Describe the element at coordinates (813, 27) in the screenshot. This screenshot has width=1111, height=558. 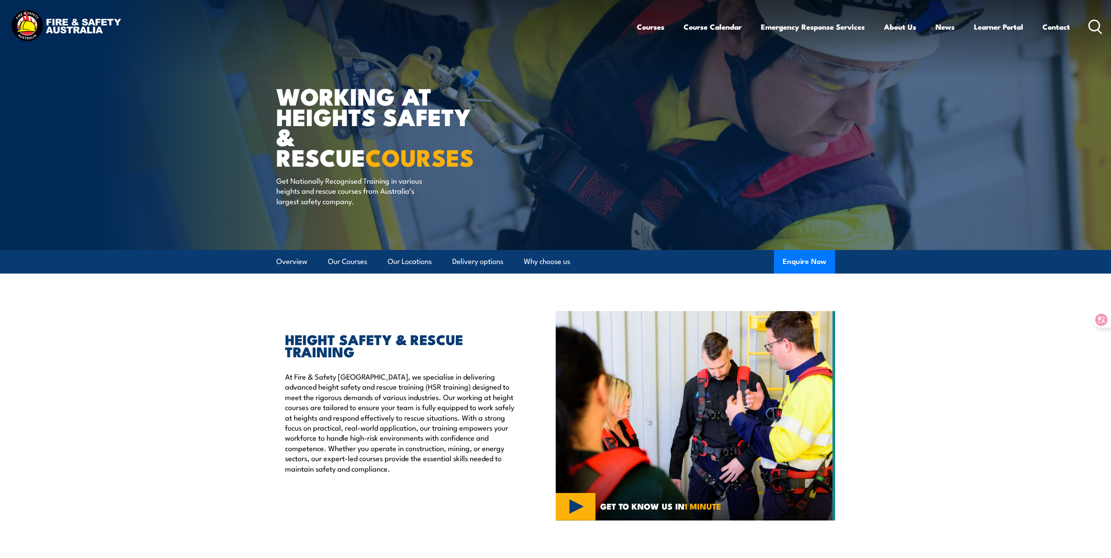
I see `a: Emergency Response Services` at that location.